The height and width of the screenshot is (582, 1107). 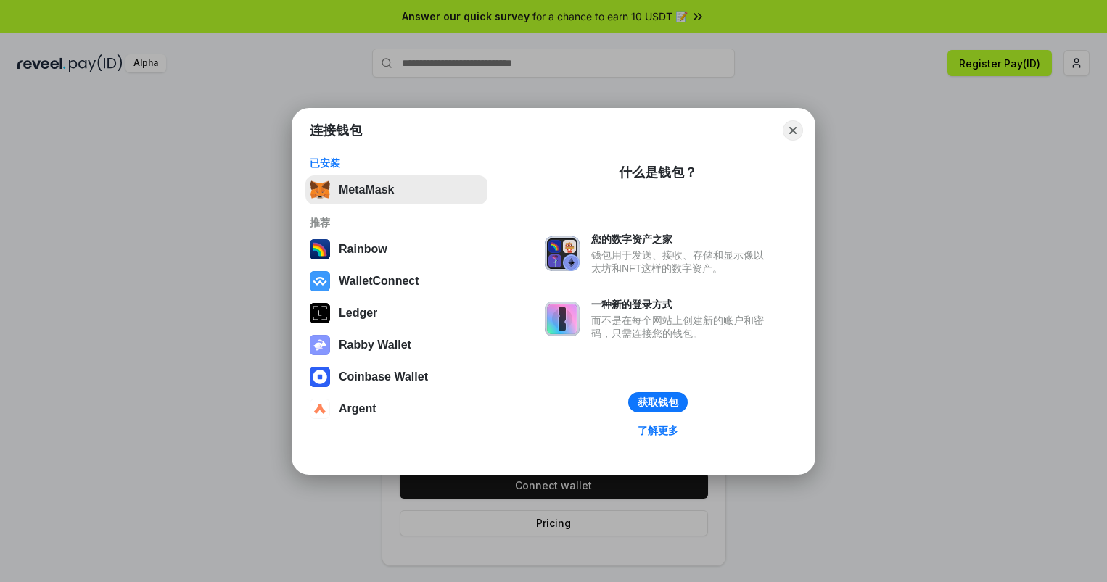 I want to click on button: Argent, so click(x=396, y=409).